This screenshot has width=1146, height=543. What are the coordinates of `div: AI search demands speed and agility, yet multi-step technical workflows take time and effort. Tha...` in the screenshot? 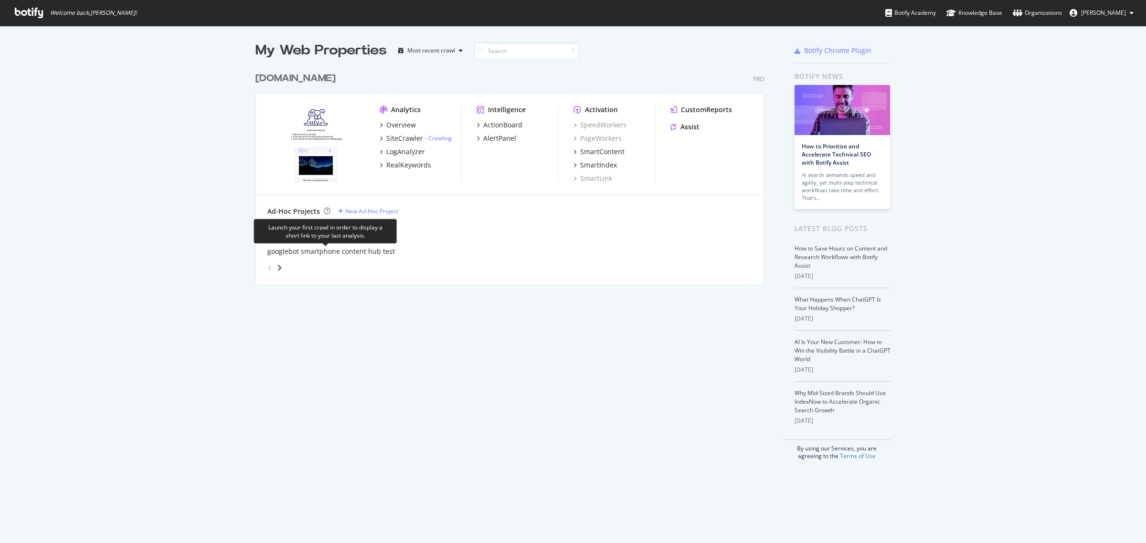 It's located at (842, 187).